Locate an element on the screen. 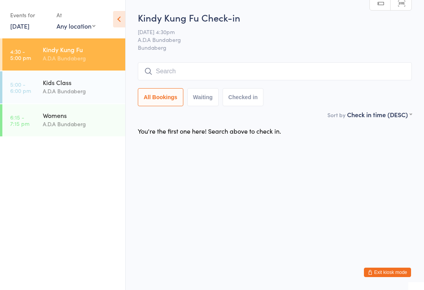  div: Any location is located at coordinates (76, 26).